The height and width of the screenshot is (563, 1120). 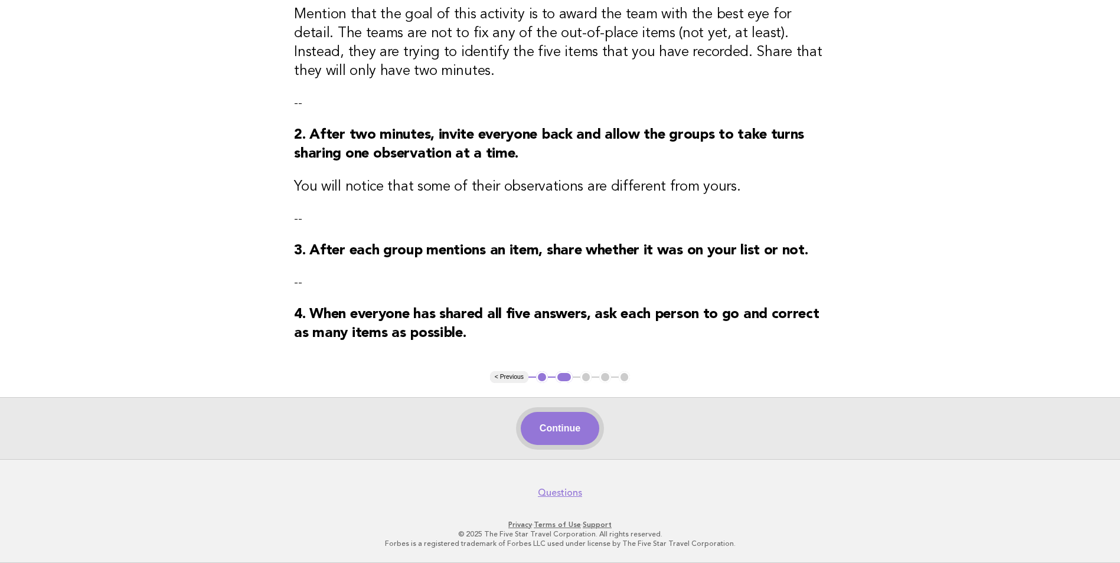 I want to click on a: Support, so click(x=597, y=525).